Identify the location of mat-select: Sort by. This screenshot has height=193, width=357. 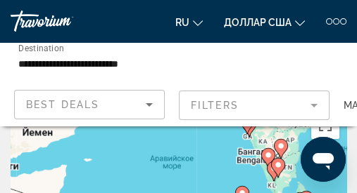
(89, 105).